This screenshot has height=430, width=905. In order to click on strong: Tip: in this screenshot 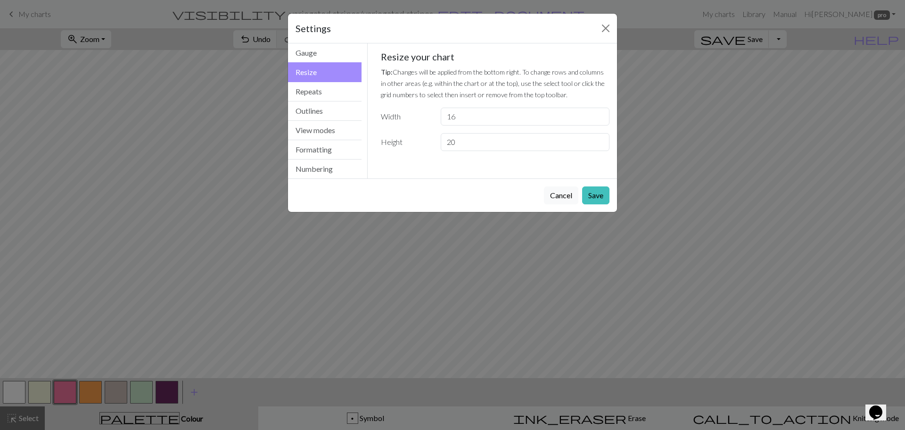, I will do `click(387, 72)`.